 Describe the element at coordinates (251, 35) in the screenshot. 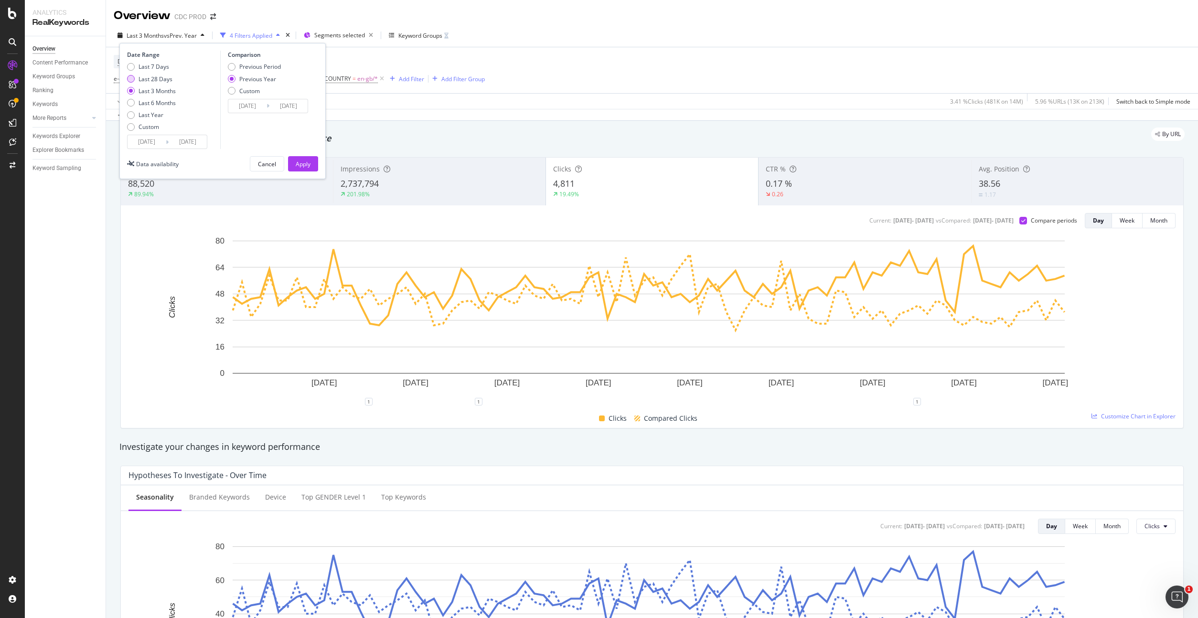

I see `div: 4 Filters Applied` at that location.